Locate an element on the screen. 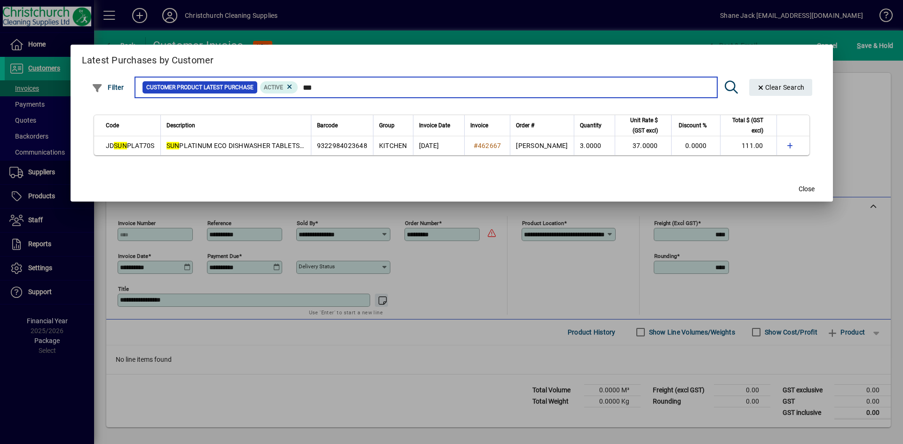 This screenshot has width=903, height=444. span: Group is located at coordinates (387, 126).